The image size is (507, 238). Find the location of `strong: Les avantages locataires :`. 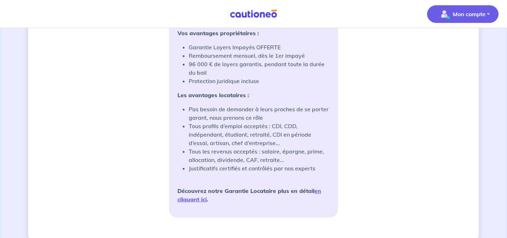

strong: Les avantages locataires : is located at coordinates (213, 95).